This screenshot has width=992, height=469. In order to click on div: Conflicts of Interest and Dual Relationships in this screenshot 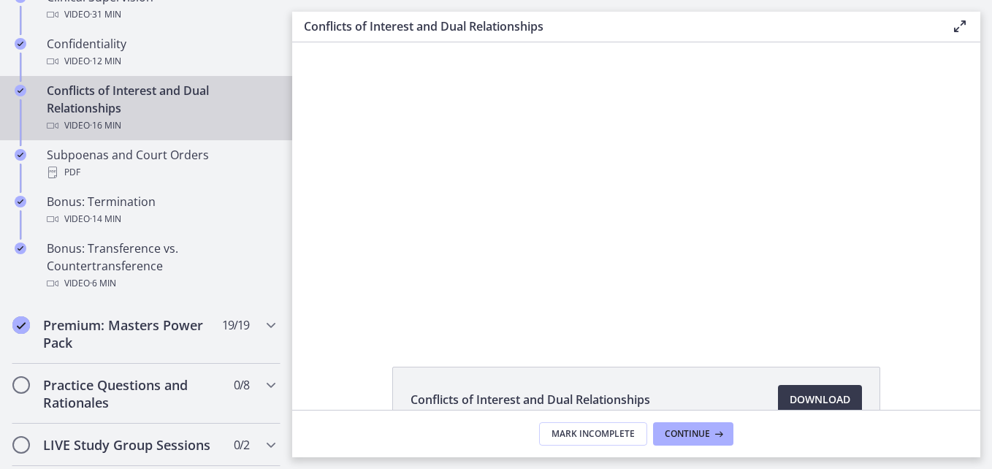, I will do `click(161, 108)`.